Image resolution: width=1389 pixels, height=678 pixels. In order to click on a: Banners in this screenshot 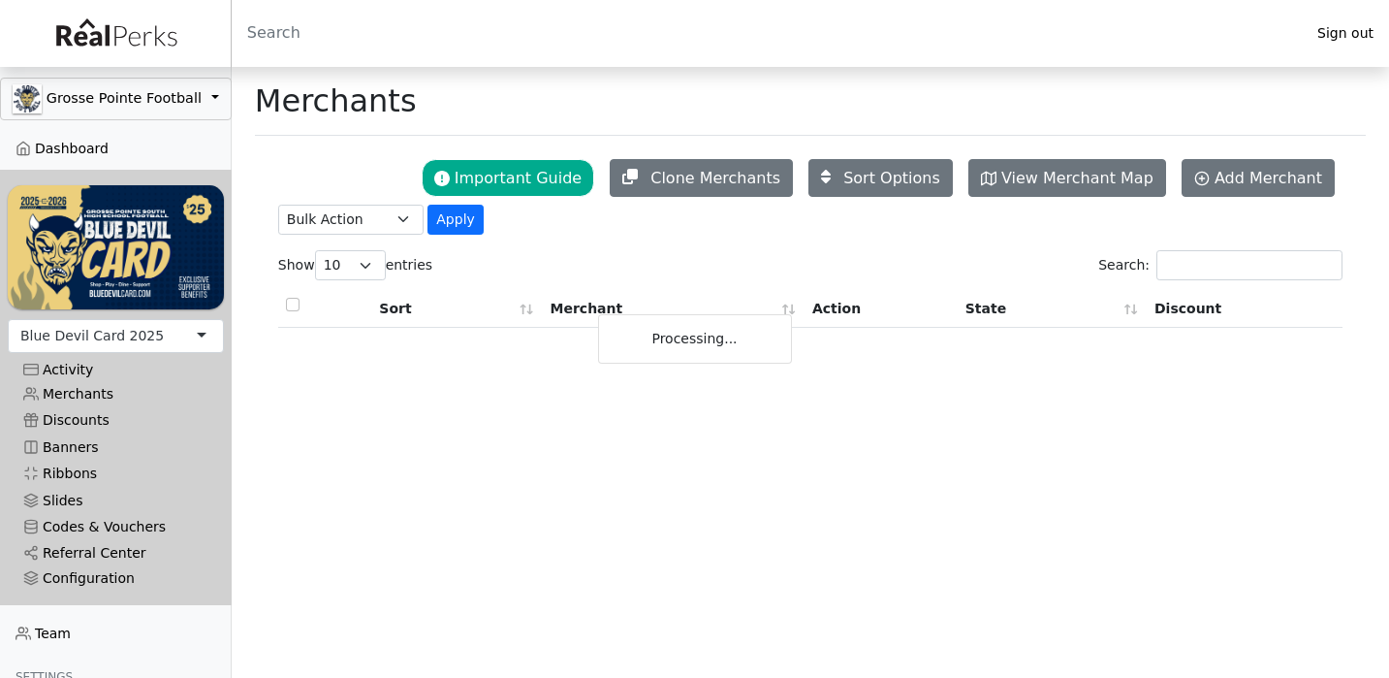, I will do `click(115, 447)`.